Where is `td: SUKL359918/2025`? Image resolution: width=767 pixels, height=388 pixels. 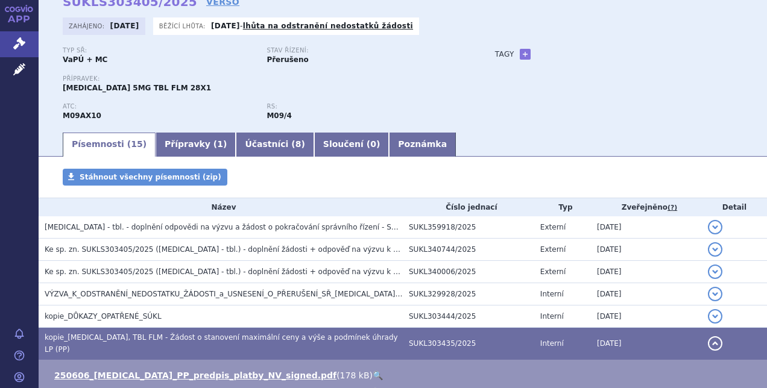 td: SUKL359918/2025 is located at coordinates (469, 227).